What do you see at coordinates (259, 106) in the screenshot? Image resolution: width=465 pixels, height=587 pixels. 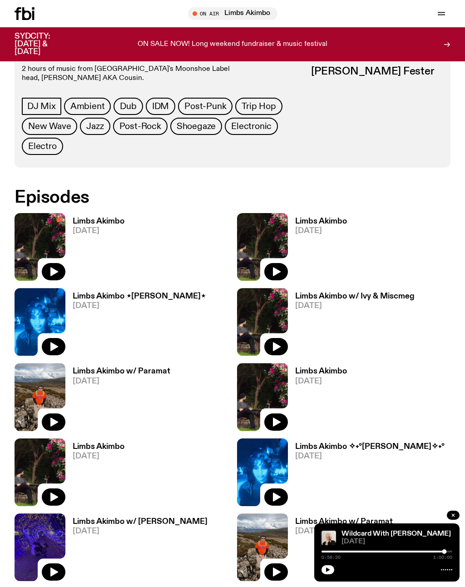 I see `a: Trip Hop` at bounding box center [259, 106].